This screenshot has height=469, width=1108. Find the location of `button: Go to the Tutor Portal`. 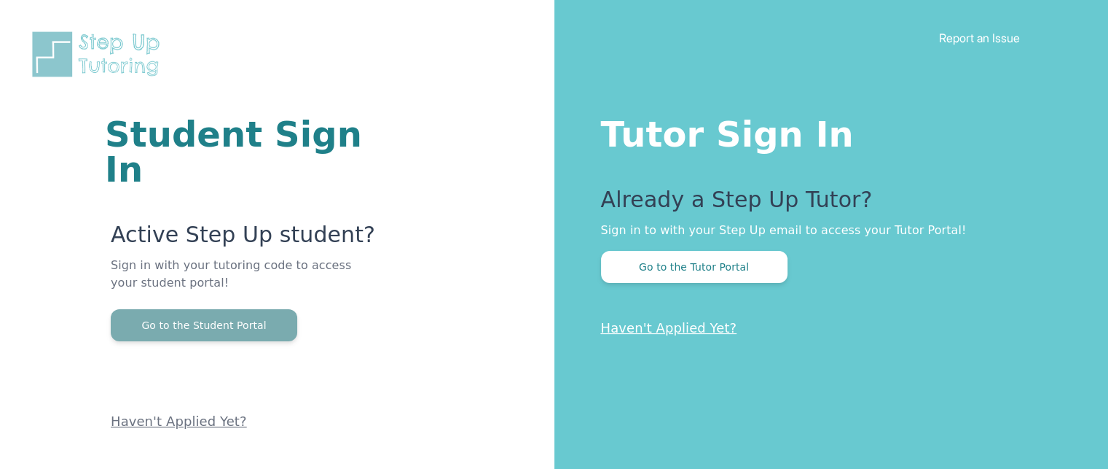

button: Go to the Tutor Portal is located at coordinates (694, 267).